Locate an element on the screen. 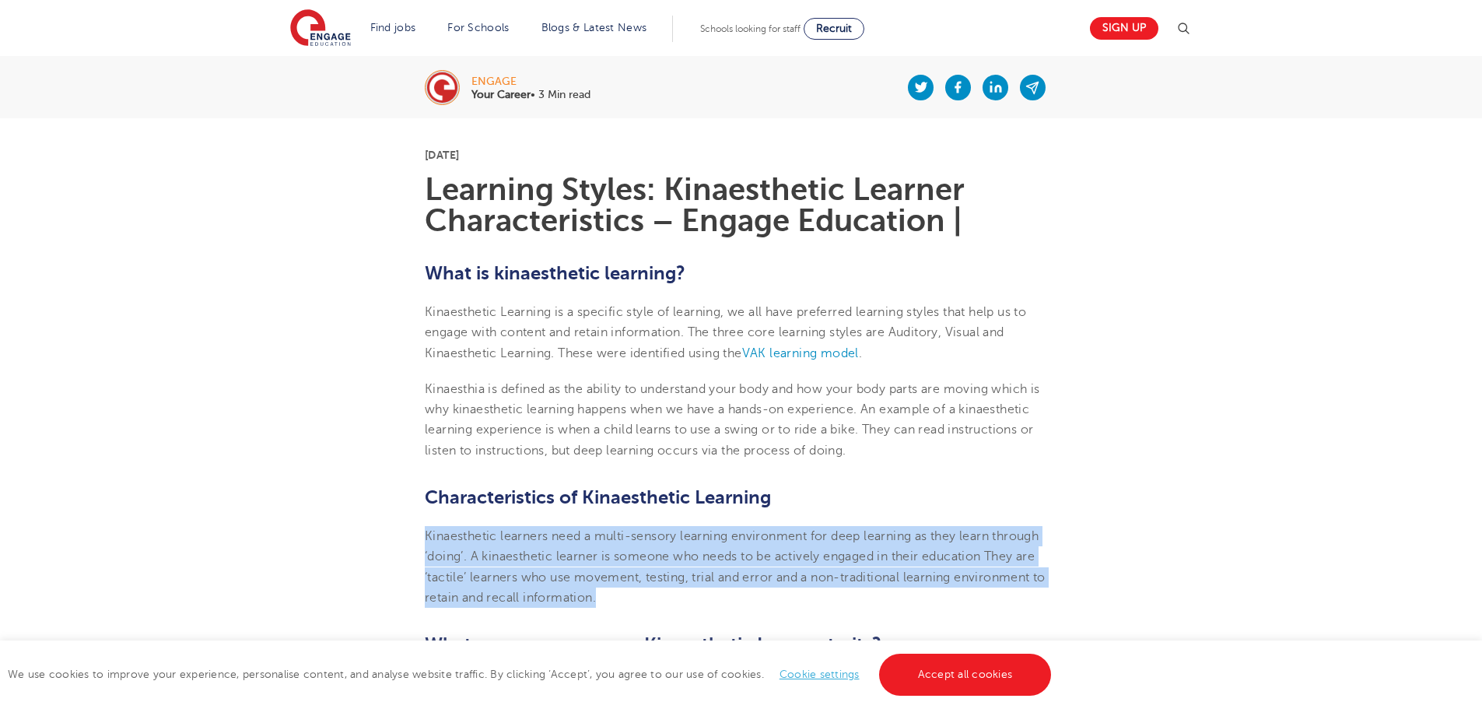  a: Recruit is located at coordinates (834, 29).